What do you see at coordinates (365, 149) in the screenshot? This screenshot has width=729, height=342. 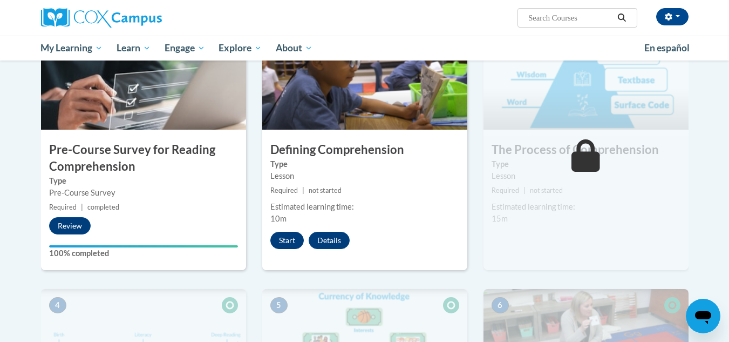 I see `h3: Defining Comprehension` at bounding box center [365, 149].